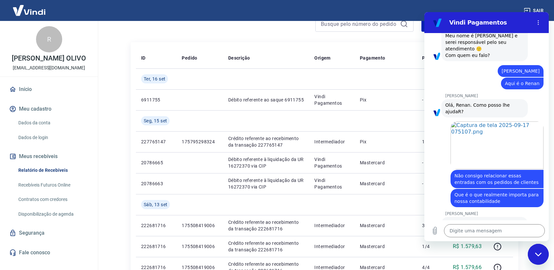  What do you see at coordinates (49, 156) in the screenshot?
I see `button: Meus recebíveis` at bounding box center [49, 156].